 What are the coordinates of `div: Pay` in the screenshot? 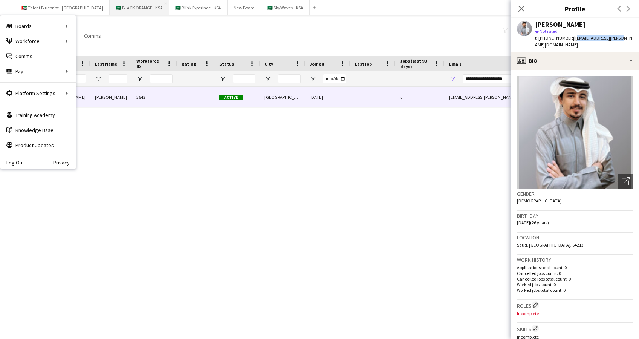 It's located at (38, 71).